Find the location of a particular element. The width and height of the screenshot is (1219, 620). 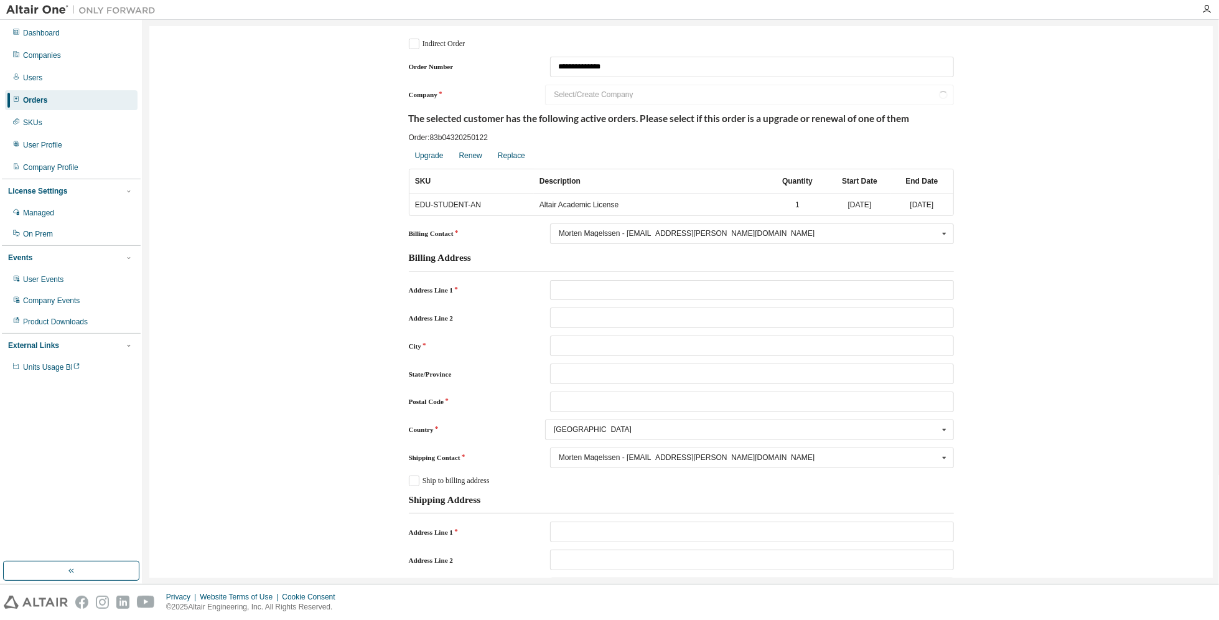

img: instagram.svg is located at coordinates (102, 602).